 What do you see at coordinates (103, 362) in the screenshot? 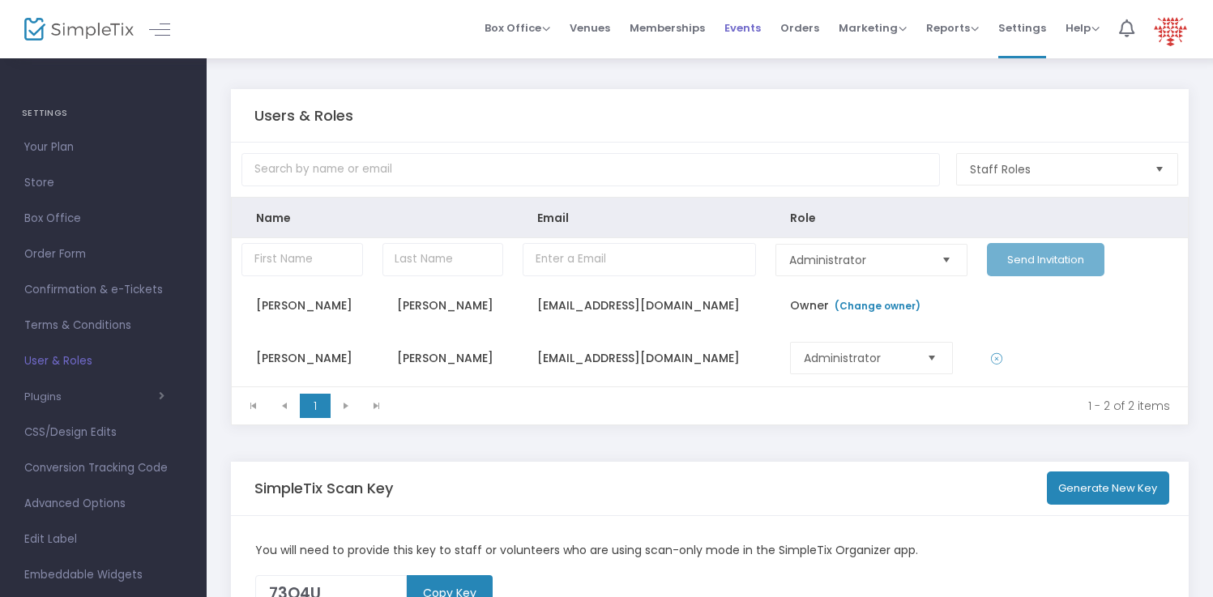
I see `span: User & Roles` at bounding box center [103, 362].